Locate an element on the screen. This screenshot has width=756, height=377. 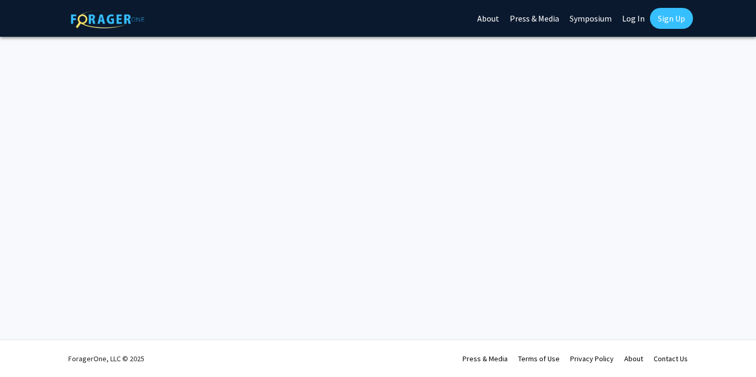
a: Contact Us is located at coordinates (671, 359).